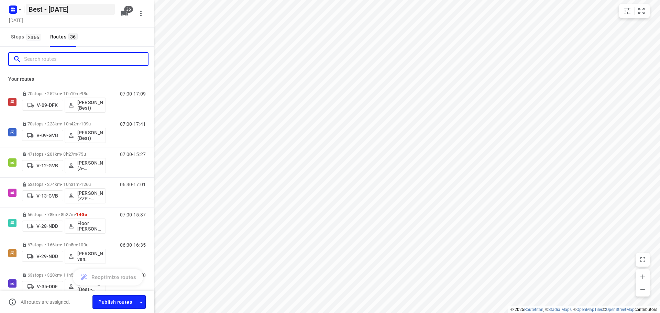  What do you see at coordinates (43, 105) in the screenshot?
I see `button: V-09-DFK` at bounding box center [43, 105].